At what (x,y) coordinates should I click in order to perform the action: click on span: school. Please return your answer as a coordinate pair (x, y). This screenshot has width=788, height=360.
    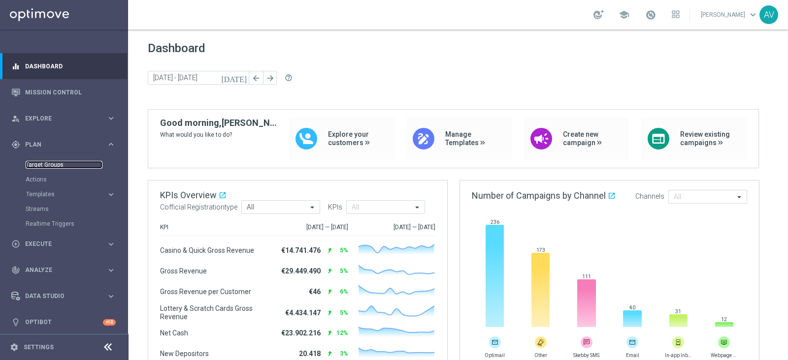
    Looking at the image, I should click on (624, 15).